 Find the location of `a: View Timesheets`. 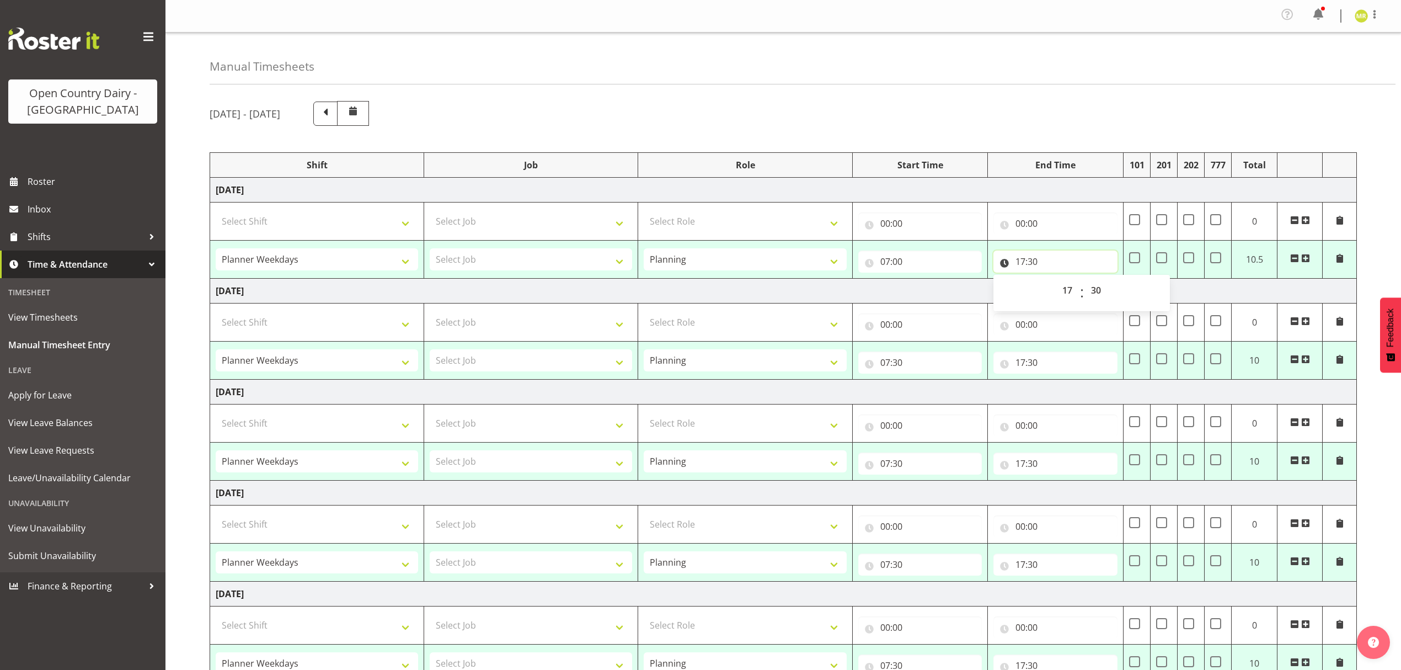

a: View Timesheets is located at coordinates (83, 317).